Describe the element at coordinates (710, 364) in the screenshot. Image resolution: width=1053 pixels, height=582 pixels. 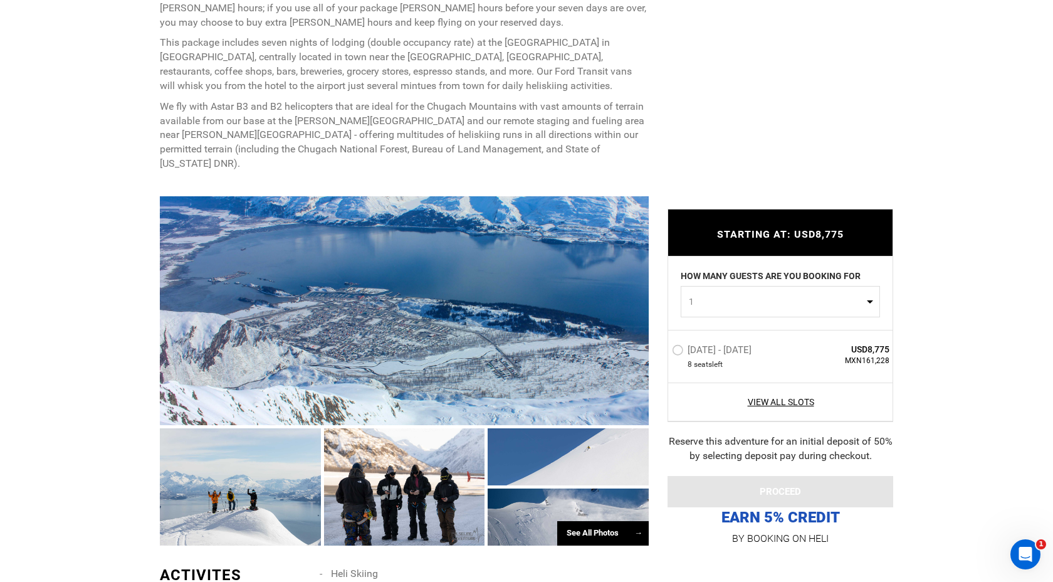
I see `span: s` at that location.